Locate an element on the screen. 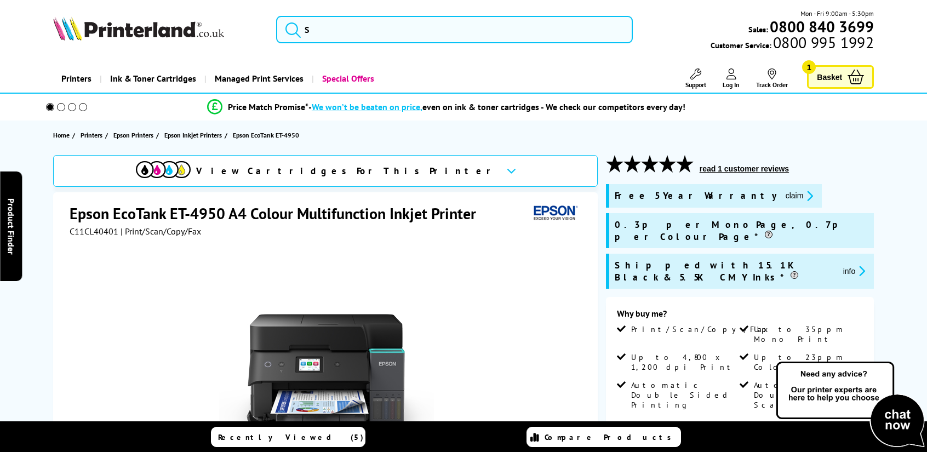 Image resolution: width=927 pixels, height=452 pixels. span: Customer Service: is located at coordinates (792, 44).